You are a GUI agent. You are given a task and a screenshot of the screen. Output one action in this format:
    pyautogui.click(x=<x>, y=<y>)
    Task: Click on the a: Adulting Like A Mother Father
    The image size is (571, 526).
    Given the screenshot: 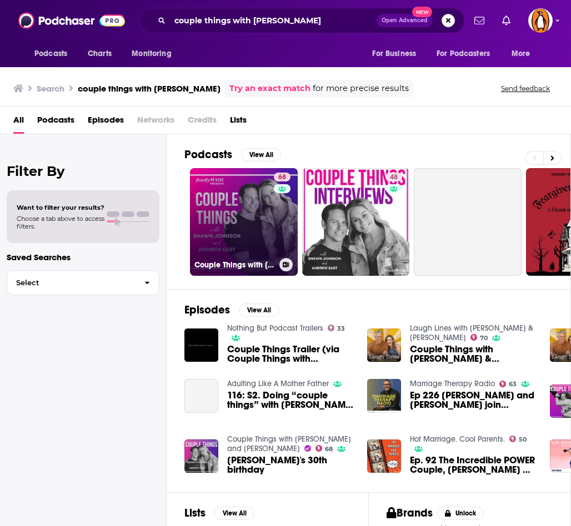 What is the action you would take?
    pyautogui.click(x=277, y=383)
    